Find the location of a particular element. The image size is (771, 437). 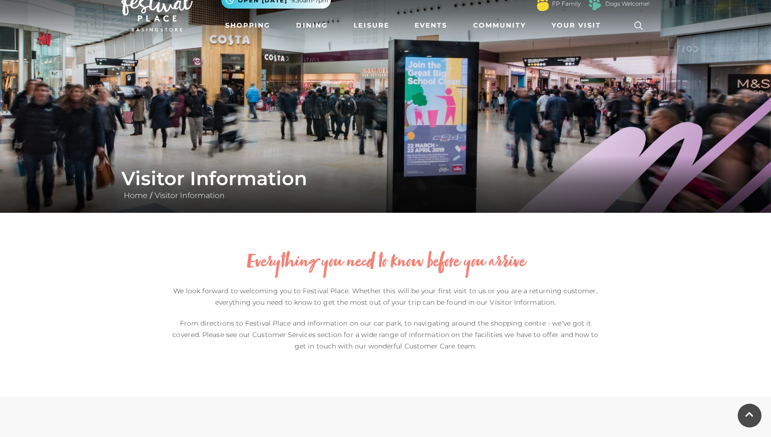

a: Home is located at coordinates (136, 195).